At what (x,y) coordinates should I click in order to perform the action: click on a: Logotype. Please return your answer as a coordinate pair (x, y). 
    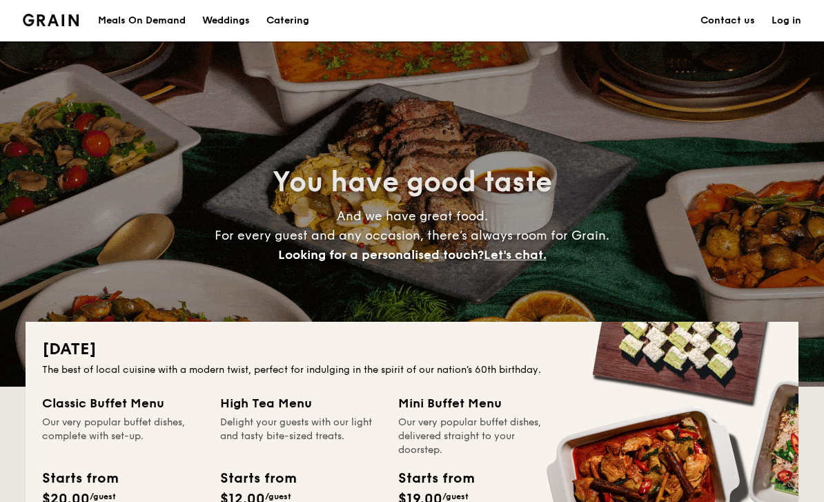
    Looking at the image, I should click on (50, 20).